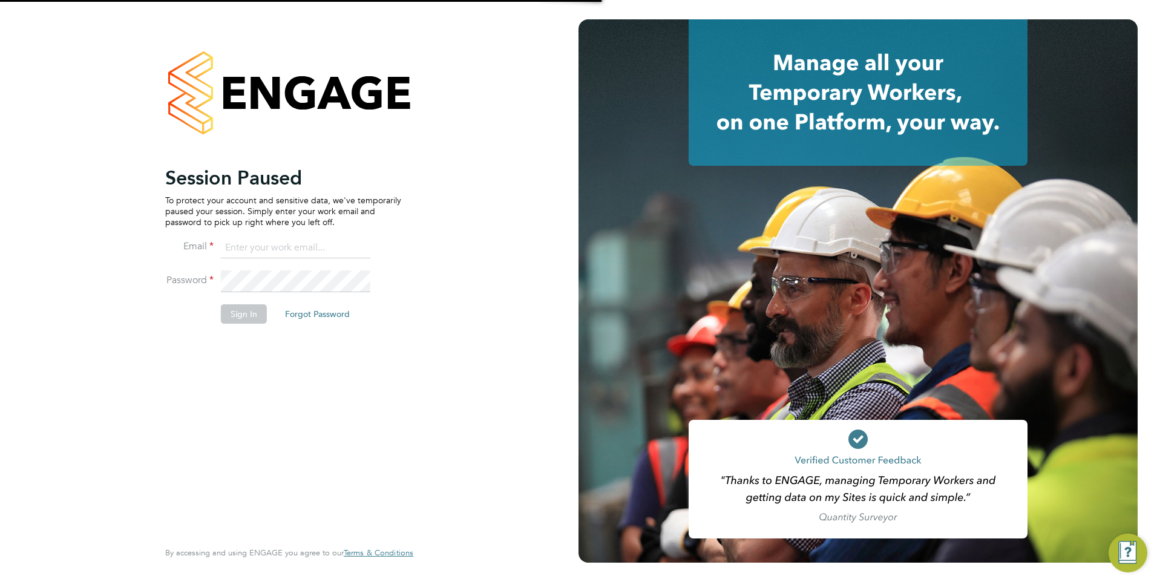 The width and height of the screenshot is (1157, 582). Describe the element at coordinates (289, 552) in the screenshot. I see `span: By accessing and using ENGAGE you agree to our` at that location.